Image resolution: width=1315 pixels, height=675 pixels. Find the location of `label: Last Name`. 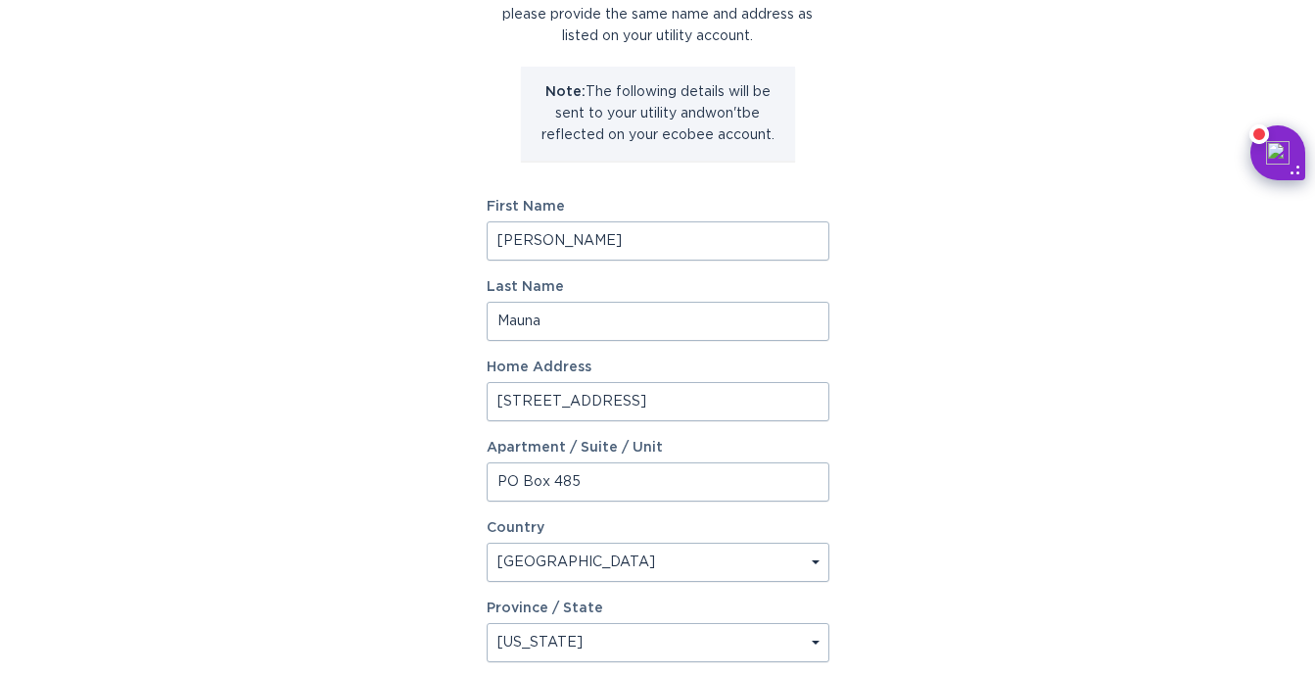

label: Last Name is located at coordinates (658, 287).